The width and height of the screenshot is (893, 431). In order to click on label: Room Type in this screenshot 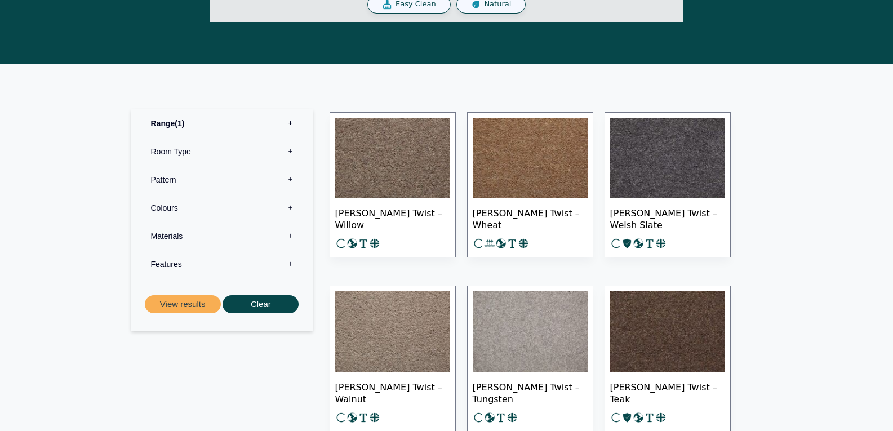, I will do `click(222, 151)`.